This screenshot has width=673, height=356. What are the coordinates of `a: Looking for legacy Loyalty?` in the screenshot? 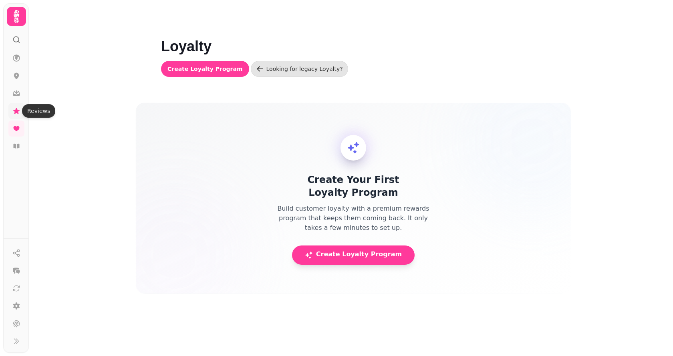 It's located at (299, 69).